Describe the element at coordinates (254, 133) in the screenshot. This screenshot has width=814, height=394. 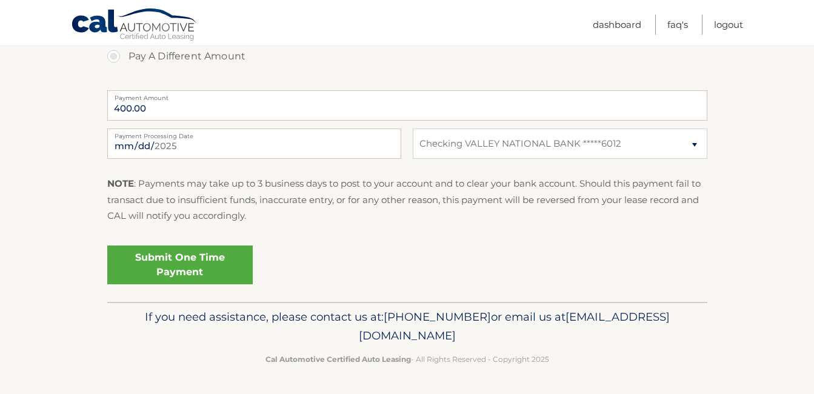
I see `label: Payment Processing Date` at that location.